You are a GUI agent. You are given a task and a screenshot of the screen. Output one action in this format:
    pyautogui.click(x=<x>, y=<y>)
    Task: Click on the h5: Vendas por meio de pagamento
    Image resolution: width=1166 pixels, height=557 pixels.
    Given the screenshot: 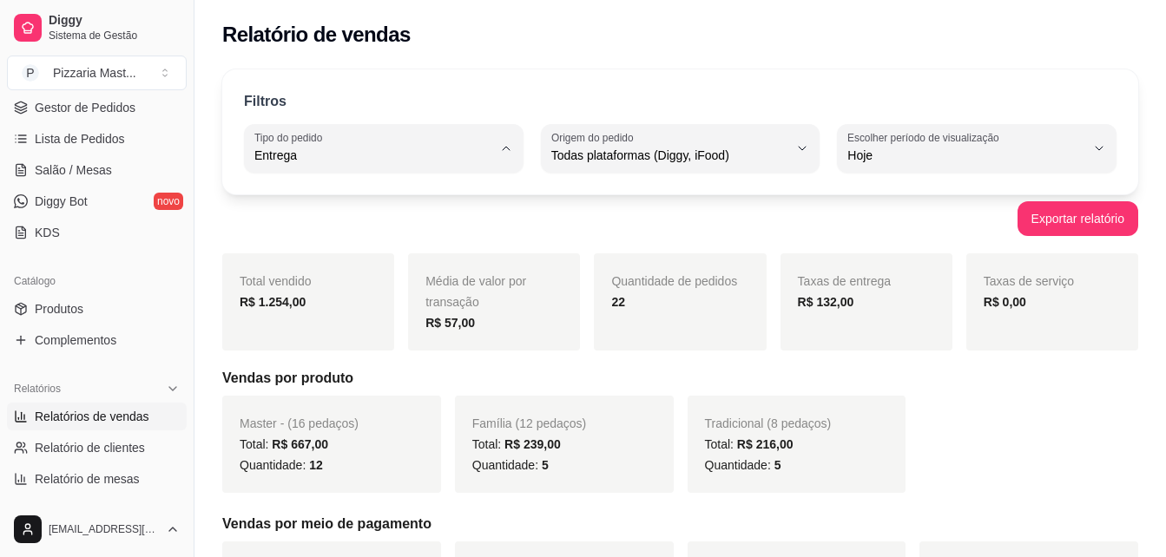 What is the action you would take?
    pyautogui.click(x=680, y=524)
    